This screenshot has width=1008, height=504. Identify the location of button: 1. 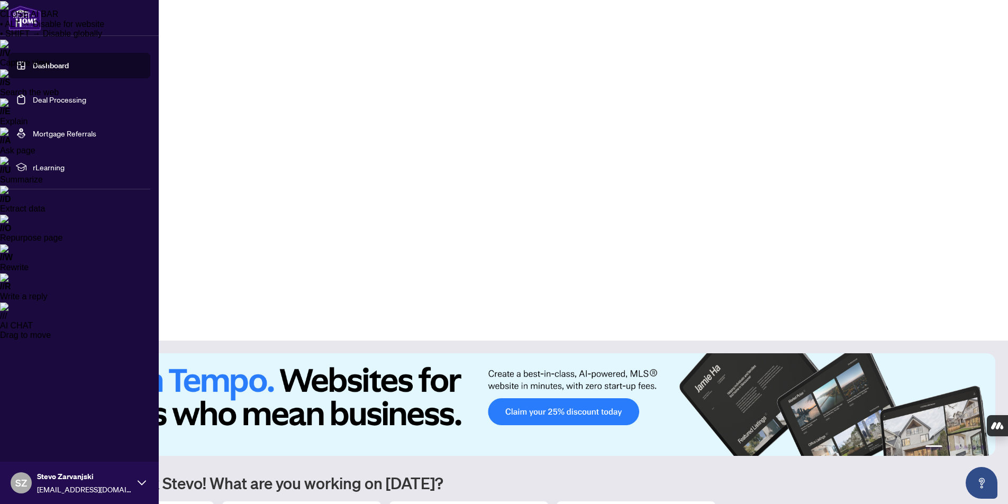
(934, 448).